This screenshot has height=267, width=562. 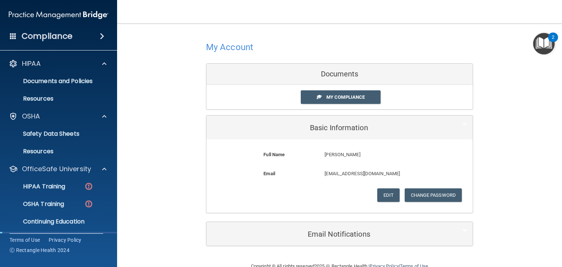 What do you see at coordinates (553, 42) in the screenshot?
I see `div: 2` at bounding box center [553, 42].